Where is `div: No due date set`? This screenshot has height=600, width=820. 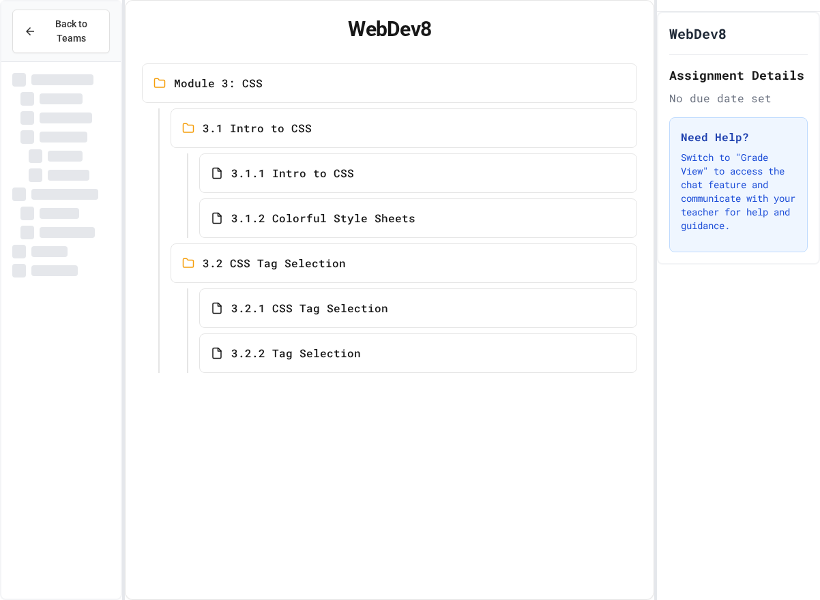
div: No due date set is located at coordinates (738, 98).